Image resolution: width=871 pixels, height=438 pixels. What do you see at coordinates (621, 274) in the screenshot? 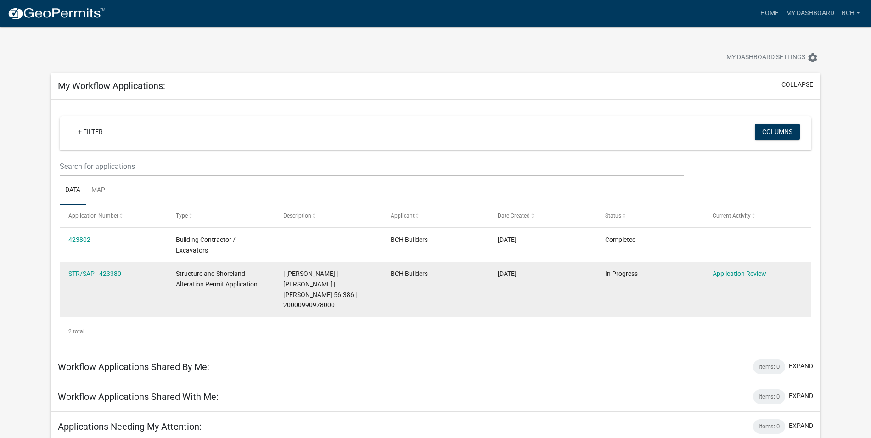
I see `span: In Progress` at bounding box center [621, 274].